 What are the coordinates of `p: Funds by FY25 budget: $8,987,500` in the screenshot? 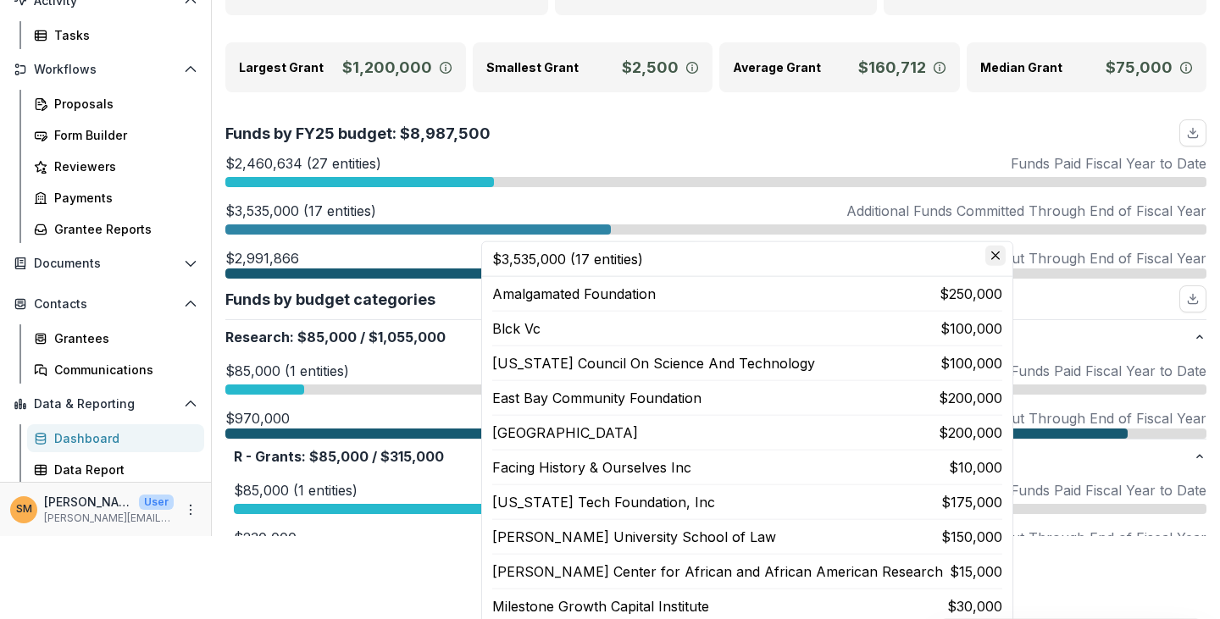 It's located at (357, 133).